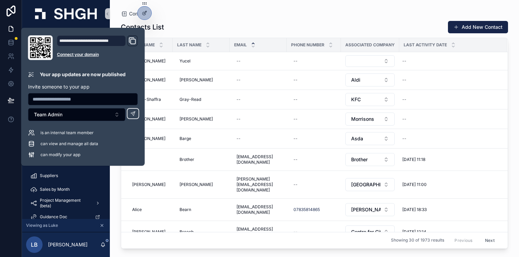 This screenshot has height=257, width=519. I want to click on span: Centre for Cities, so click(366, 232).